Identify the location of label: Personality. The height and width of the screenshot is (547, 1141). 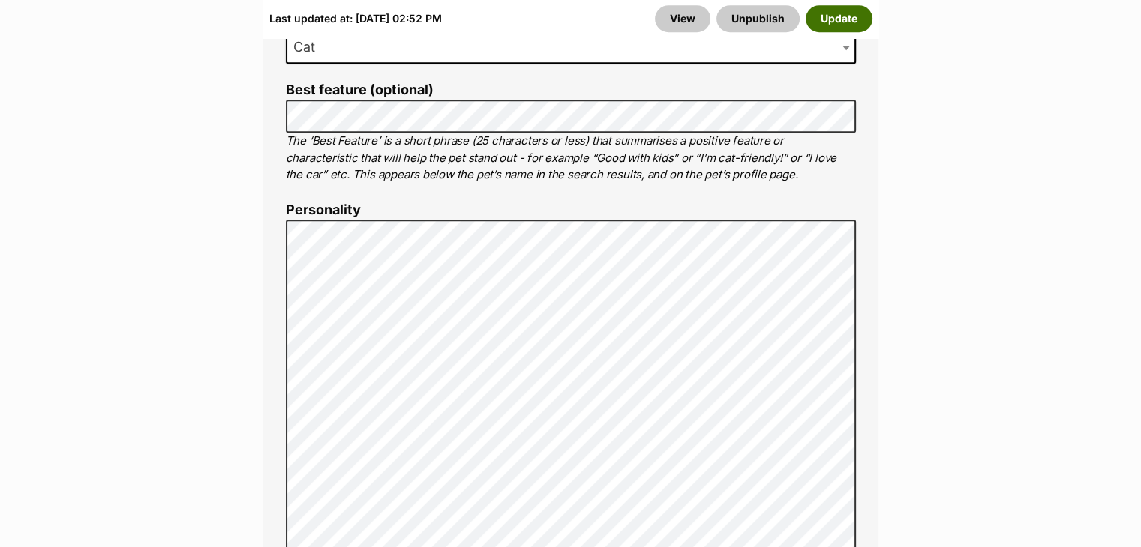
(571, 210).